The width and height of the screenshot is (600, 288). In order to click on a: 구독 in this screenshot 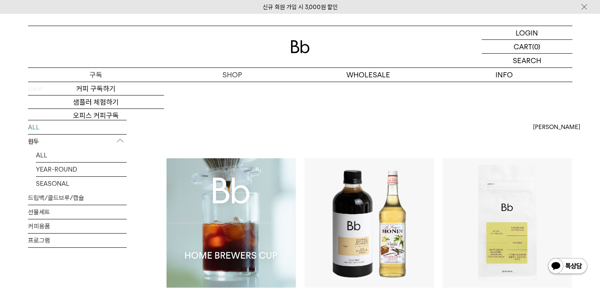, I will do `click(96, 75)`.